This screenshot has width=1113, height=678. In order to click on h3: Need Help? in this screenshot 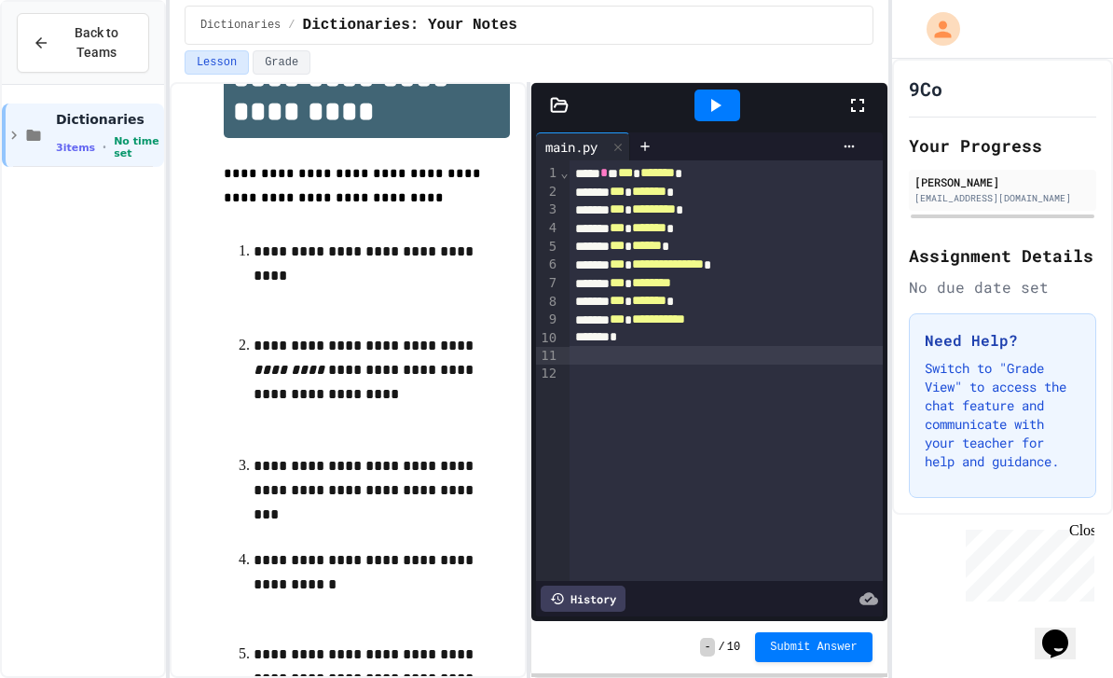, I will do `click(1002, 340)`.